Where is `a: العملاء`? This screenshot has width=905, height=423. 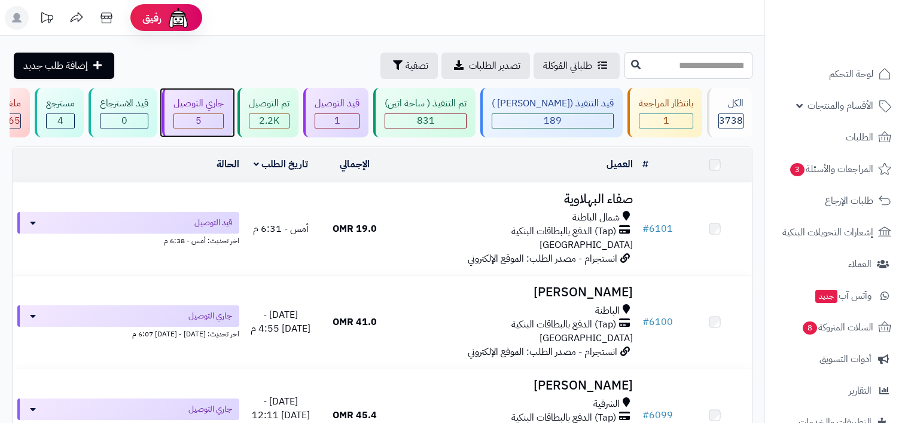
a: العملاء is located at coordinates (835, 264).